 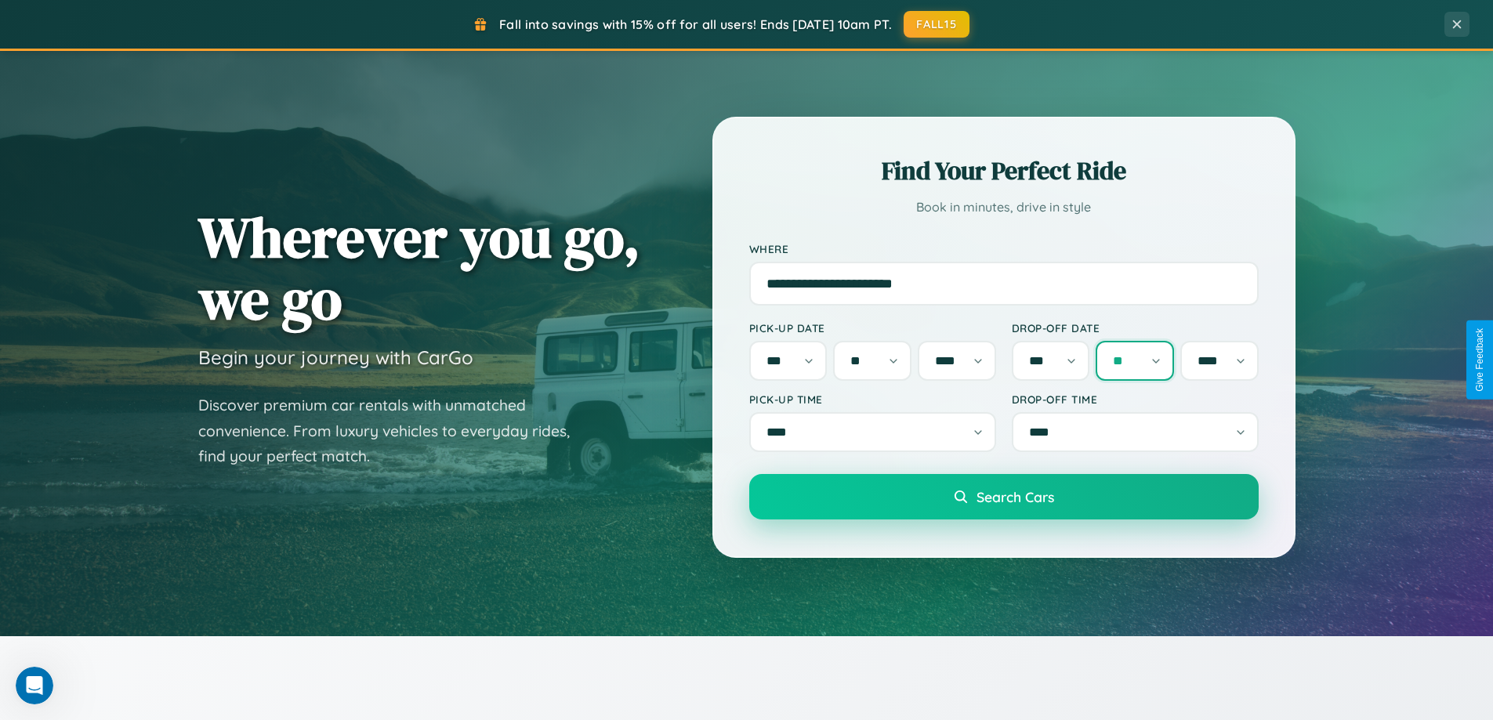 I want to click on h3: Begin your journey with CarGo, so click(x=336, y=357).